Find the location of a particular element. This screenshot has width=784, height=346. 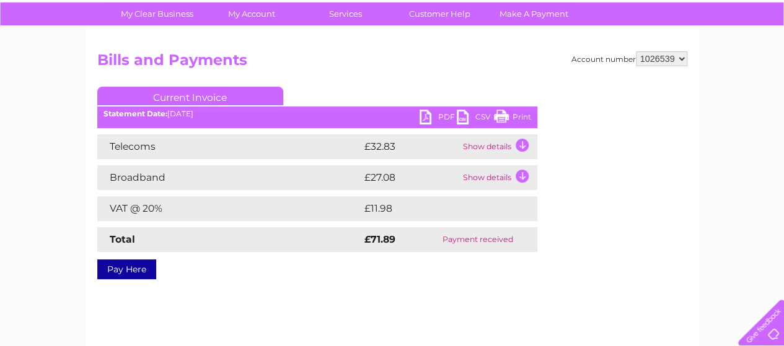

a: PDF is located at coordinates (438, 118).